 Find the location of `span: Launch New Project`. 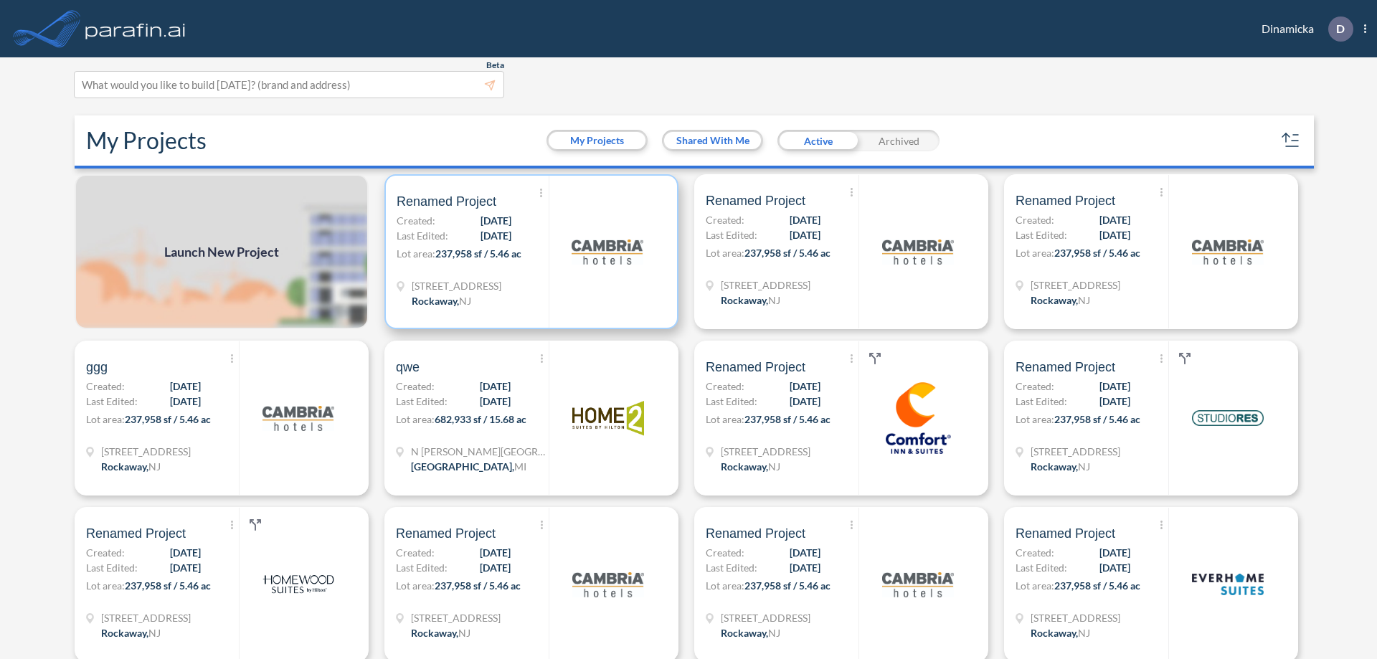

span: Launch New Project is located at coordinates (222, 252).